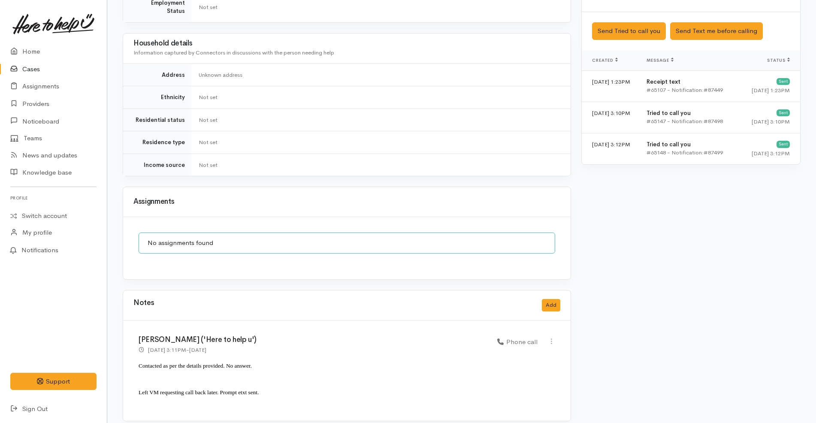 This screenshot has width=816, height=423. Describe the element at coordinates (157, 165) in the screenshot. I see `td: Income source` at that location.